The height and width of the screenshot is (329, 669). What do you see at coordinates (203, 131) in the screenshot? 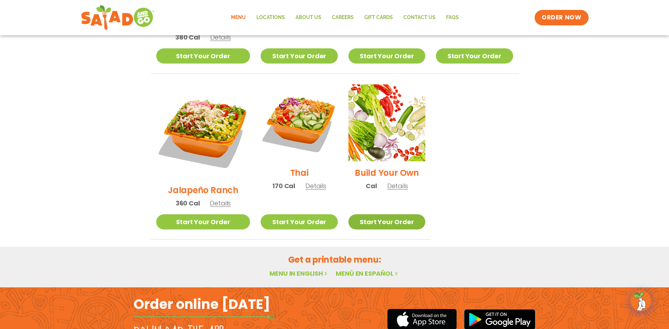
I see `img: Product photo for Jalapeño Ranch Salad` at bounding box center [203, 131].